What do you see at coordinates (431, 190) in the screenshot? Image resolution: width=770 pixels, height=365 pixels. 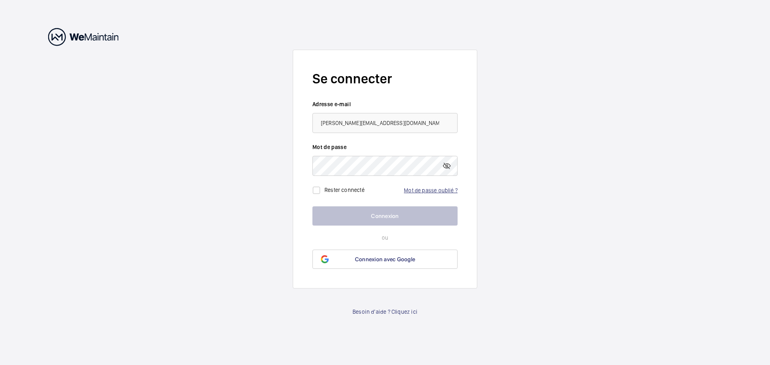 I see `a: Mot de passe oublié ?` at bounding box center [431, 190].